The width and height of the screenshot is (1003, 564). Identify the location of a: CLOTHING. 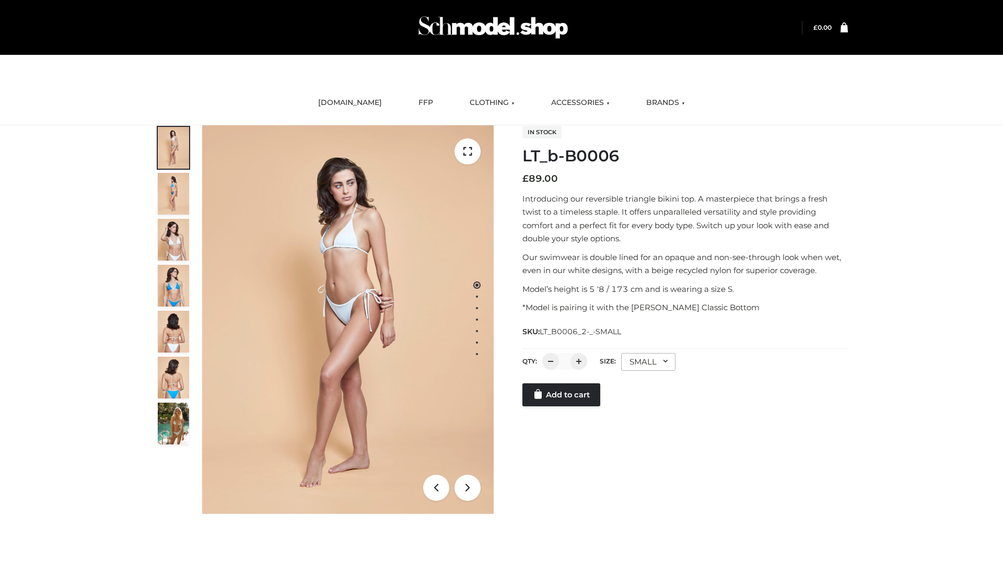
(492, 103).